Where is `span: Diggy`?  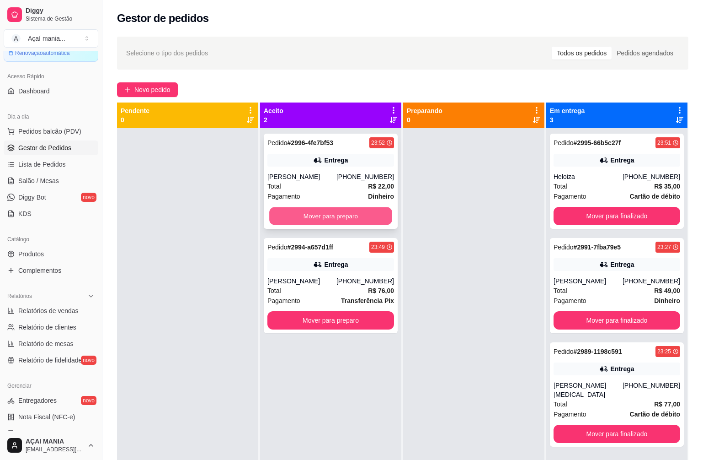 span: Diggy is located at coordinates (60, 11).